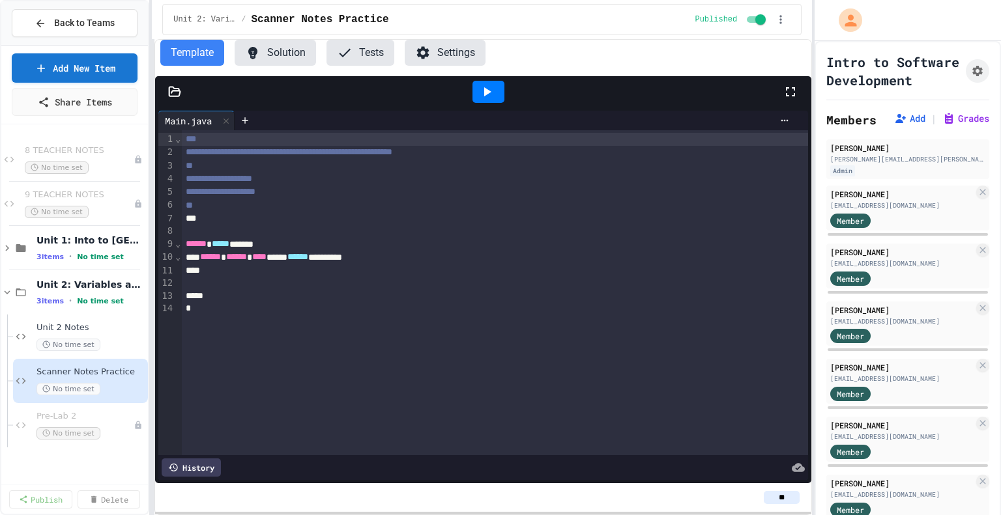  I want to click on a: Share Items, so click(74, 102).